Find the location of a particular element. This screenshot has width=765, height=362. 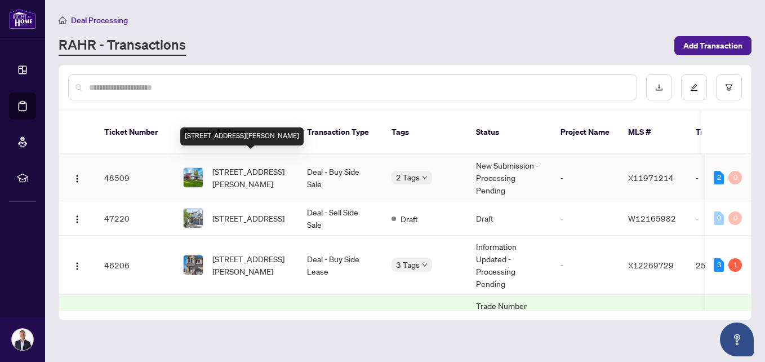

span: edit is located at coordinates (694, 87).